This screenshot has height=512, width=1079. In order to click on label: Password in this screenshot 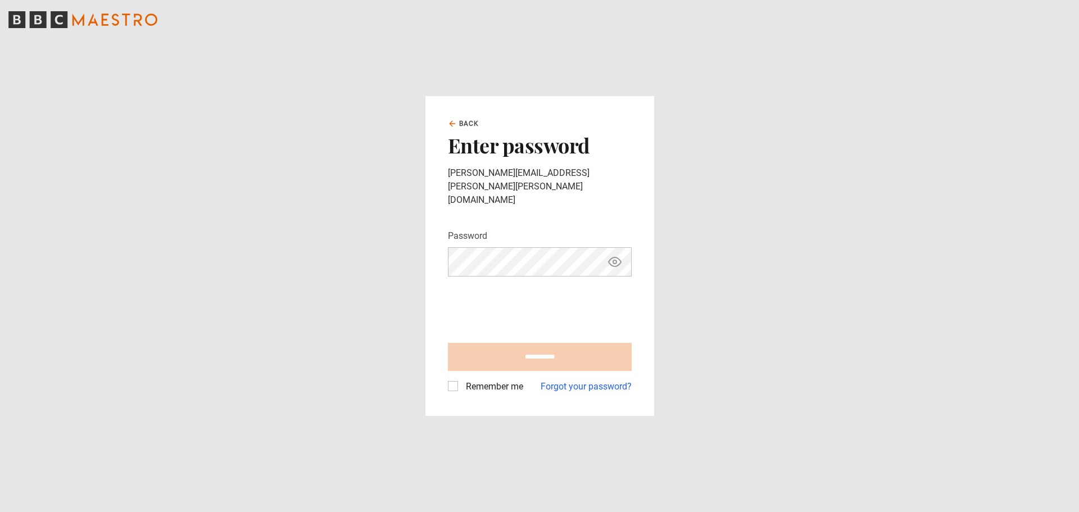, I will do `click(467, 236)`.